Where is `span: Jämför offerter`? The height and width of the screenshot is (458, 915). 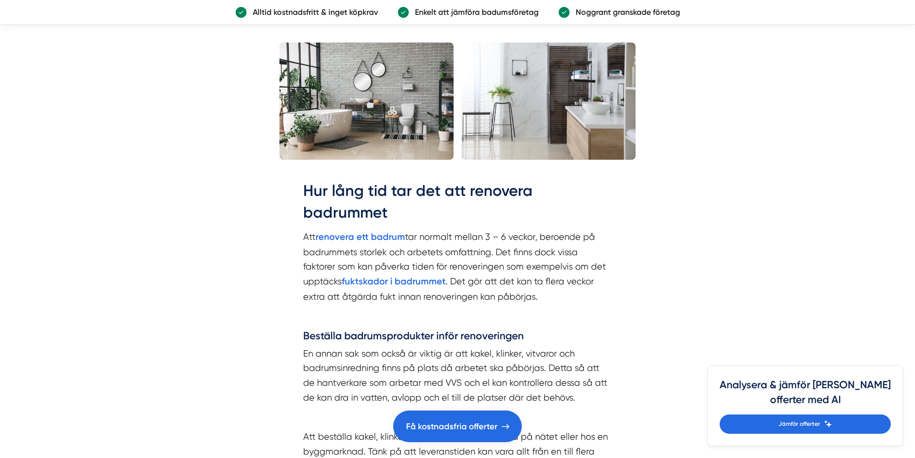 span: Jämför offerter is located at coordinates (800, 424).